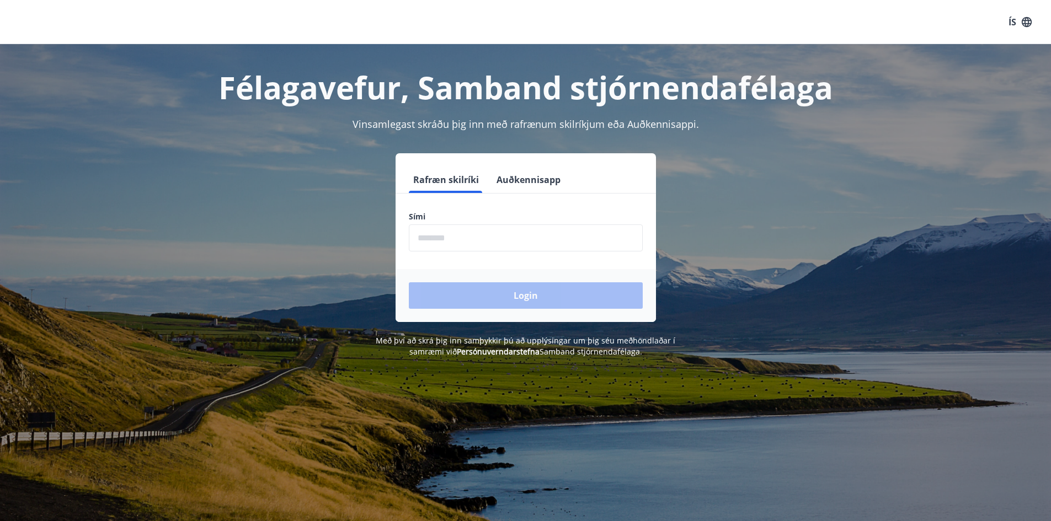 The image size is (1051, 521). What do you see at coordinates (446, 180) in the screenshot?
I see `button: Rafræn skilríki` at bounding box center [446, 180].